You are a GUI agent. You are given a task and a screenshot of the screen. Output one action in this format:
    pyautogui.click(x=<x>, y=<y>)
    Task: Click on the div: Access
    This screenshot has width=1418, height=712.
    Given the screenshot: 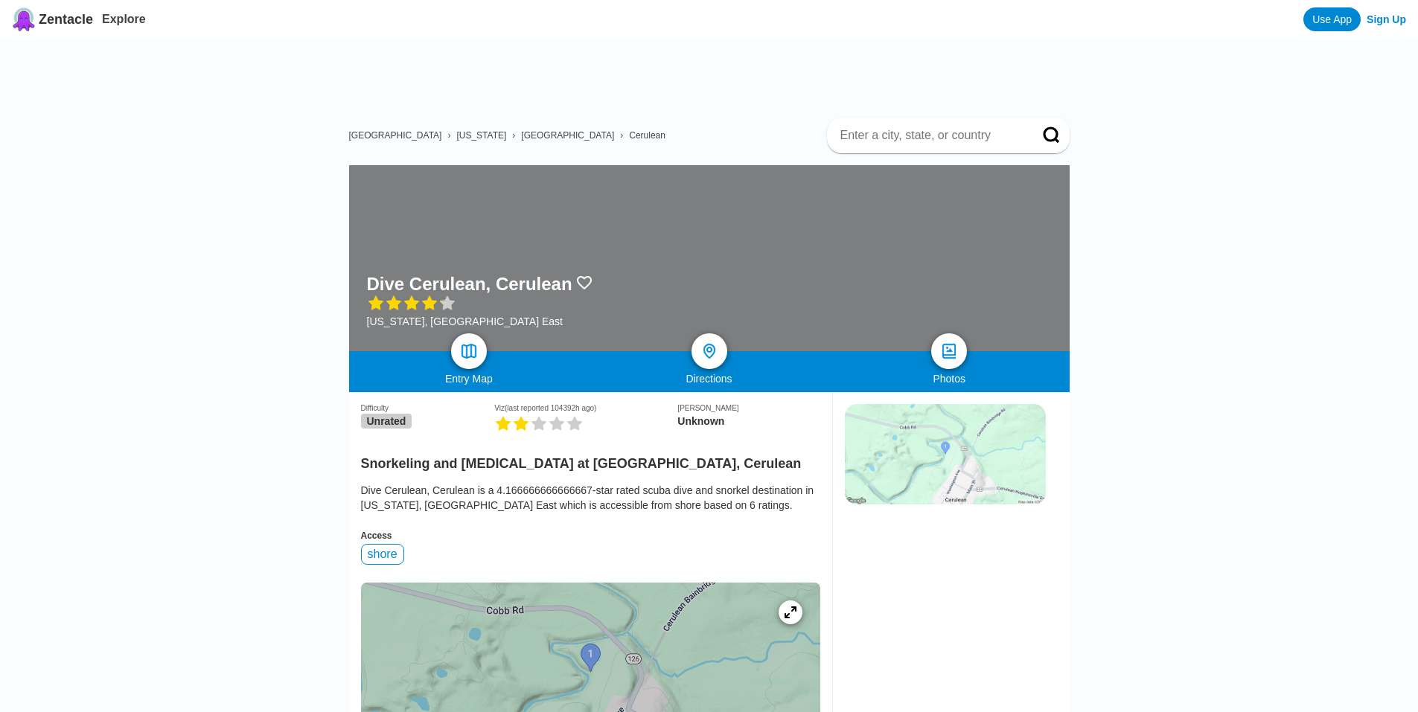 What is the action you would take?
    pyautogui.click(x=590, y=536)
    